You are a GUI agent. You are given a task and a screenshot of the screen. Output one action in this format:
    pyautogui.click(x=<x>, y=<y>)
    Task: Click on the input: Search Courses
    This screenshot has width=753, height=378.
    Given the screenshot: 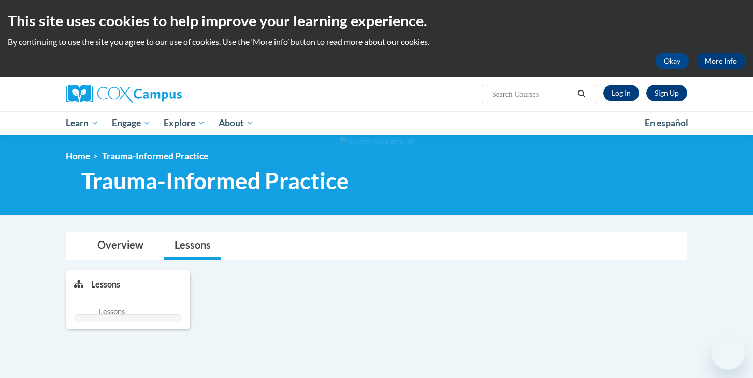 What is the action you would take?
    pyautogui.click(x=532, y=94)
    